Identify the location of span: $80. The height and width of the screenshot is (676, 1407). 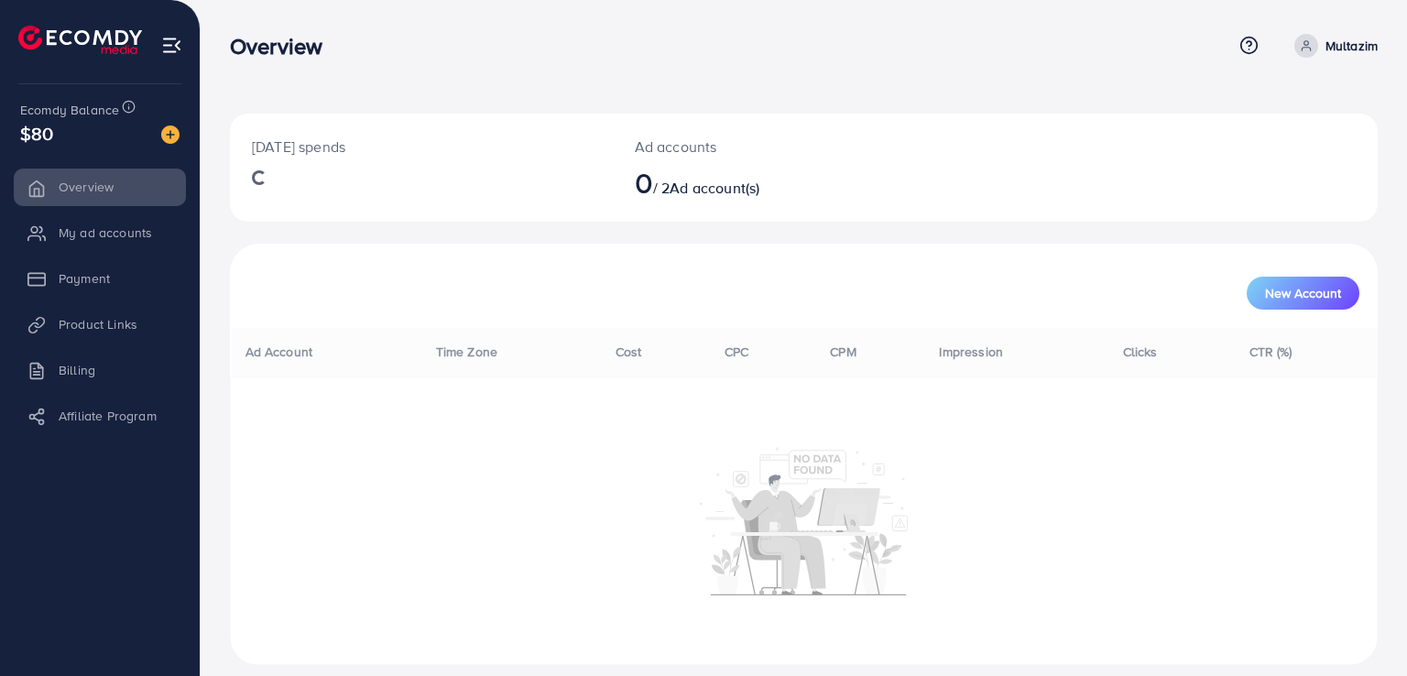
(37, 133).